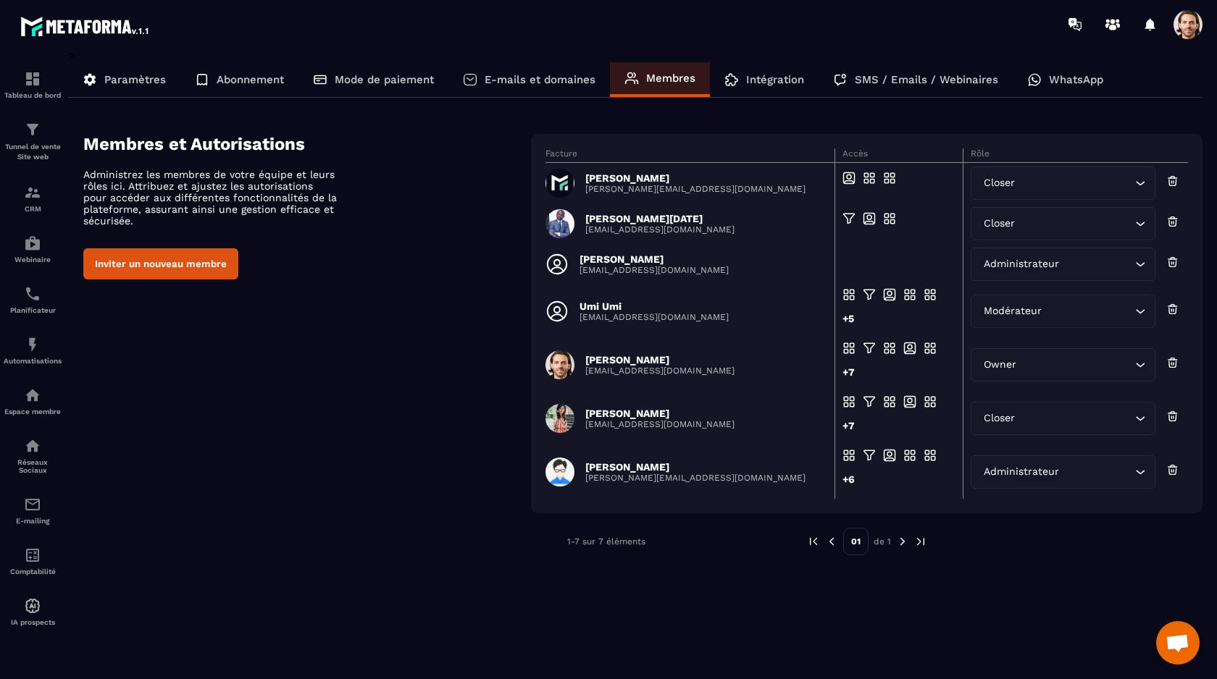 The height and width of the screenshot is (679, 1217). What do you see at coordinates (33, 249) in the screenshot?
I see `a: automationsautomationsWebinaire` at bounding box center [33, 249].